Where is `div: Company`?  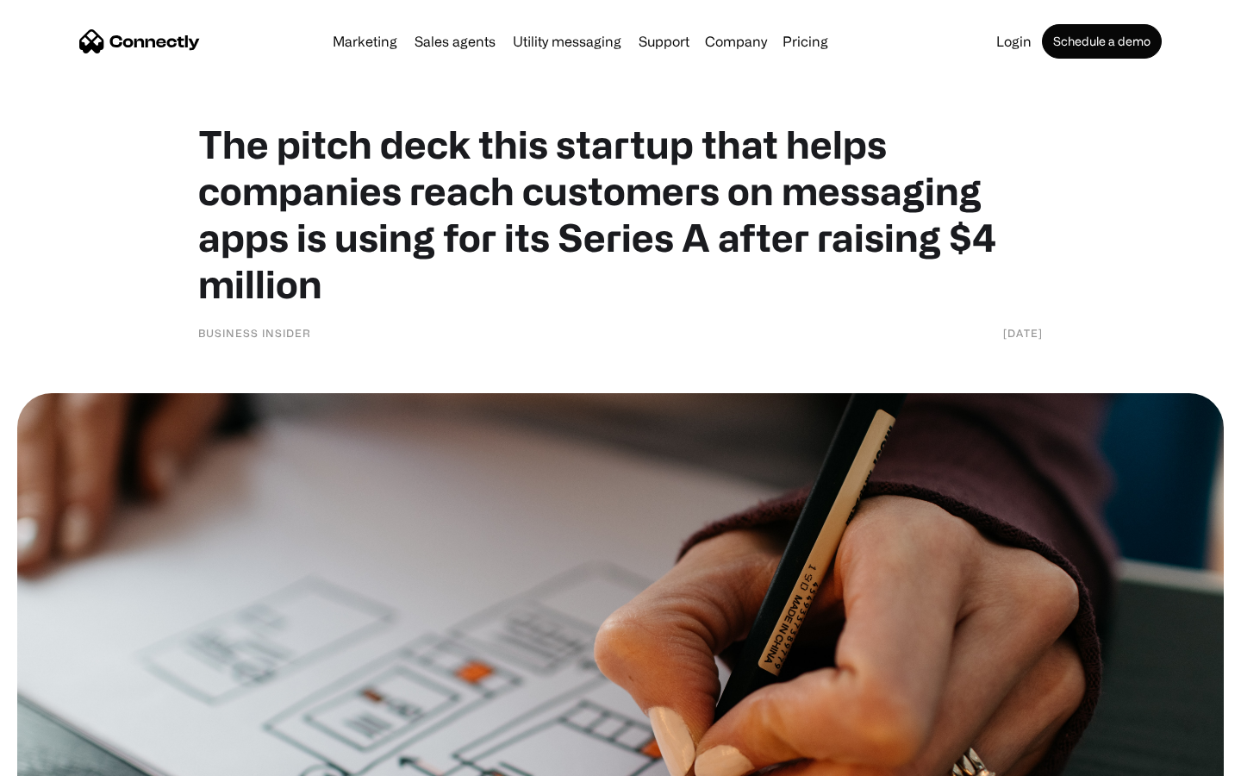
div: Company is located at coordinates (736, 41).